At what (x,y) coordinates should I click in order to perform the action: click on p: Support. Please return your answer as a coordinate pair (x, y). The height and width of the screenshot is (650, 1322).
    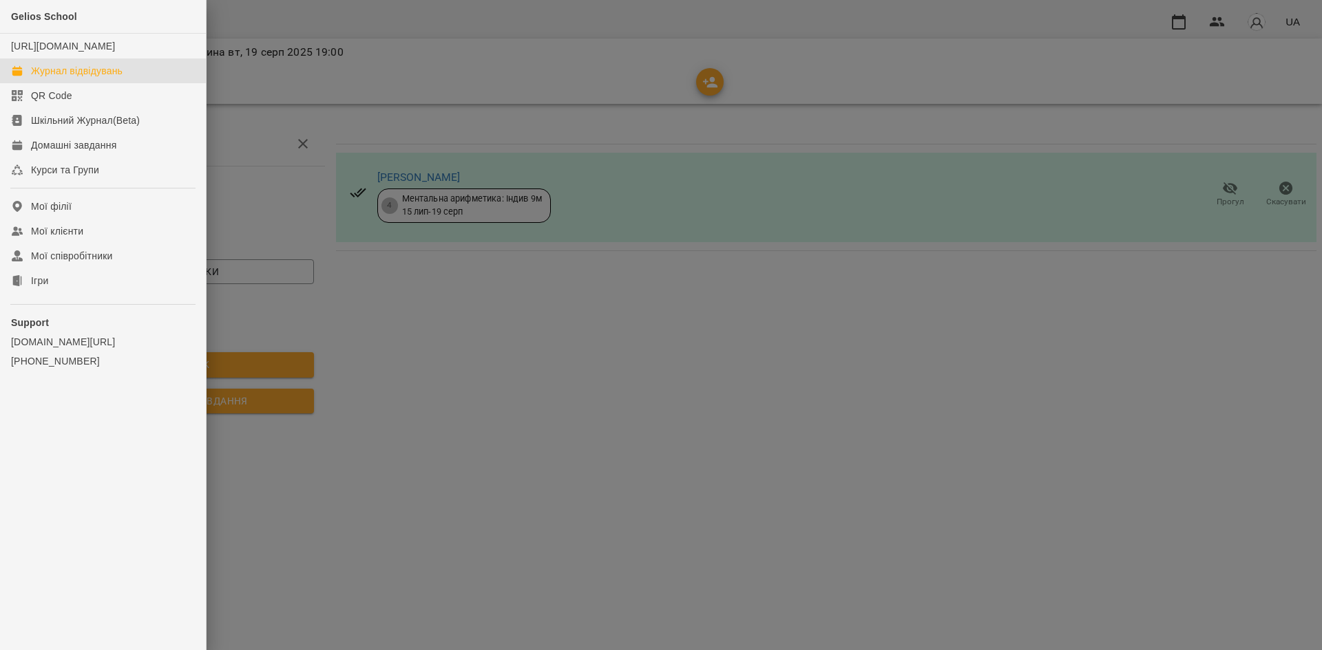
    Looking at the image, I should click on (103, 323).